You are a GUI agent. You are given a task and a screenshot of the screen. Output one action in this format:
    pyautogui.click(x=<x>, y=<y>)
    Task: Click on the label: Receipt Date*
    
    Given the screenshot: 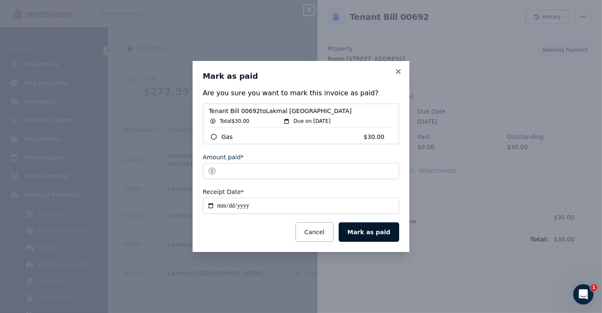 What is the action you would take?
    pyautogui.click(x=223, y=192)
    